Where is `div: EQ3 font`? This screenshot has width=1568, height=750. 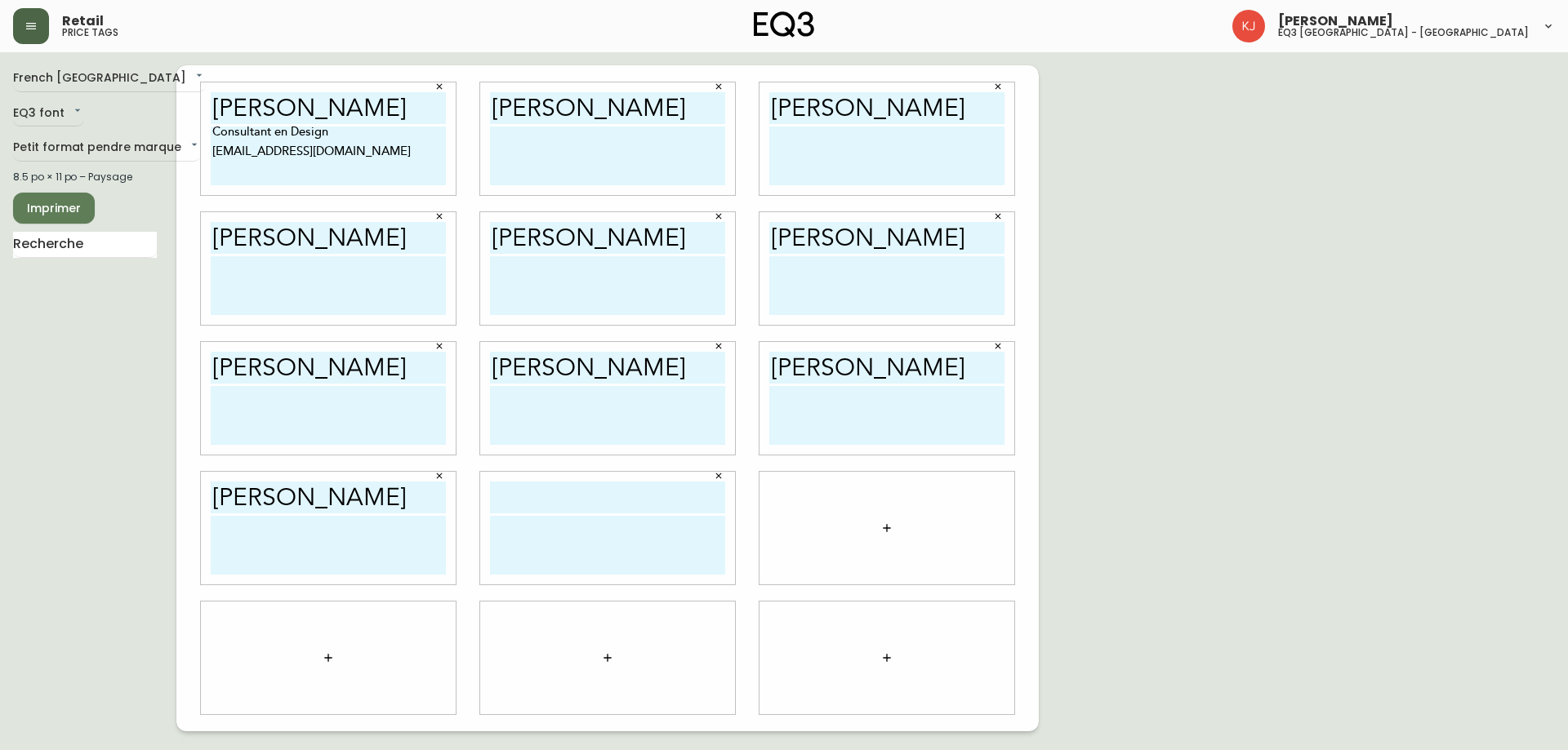 div: EQ3 font is located at coordinates (48, 114).